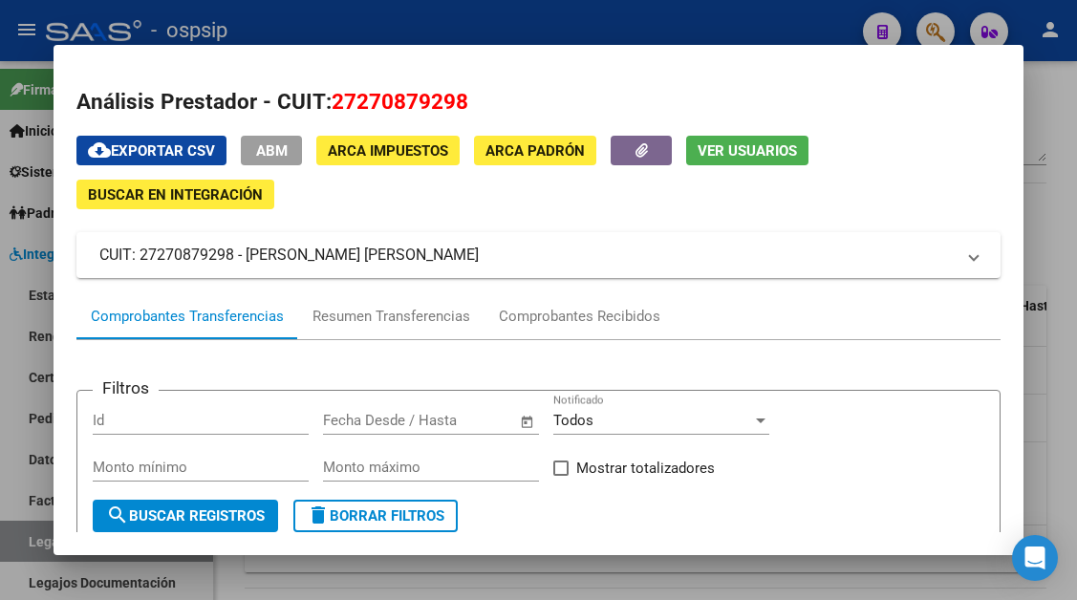 This screenshot has width=1077, height=600. I want to click on button: Exportar CSV, so click(151, 150).